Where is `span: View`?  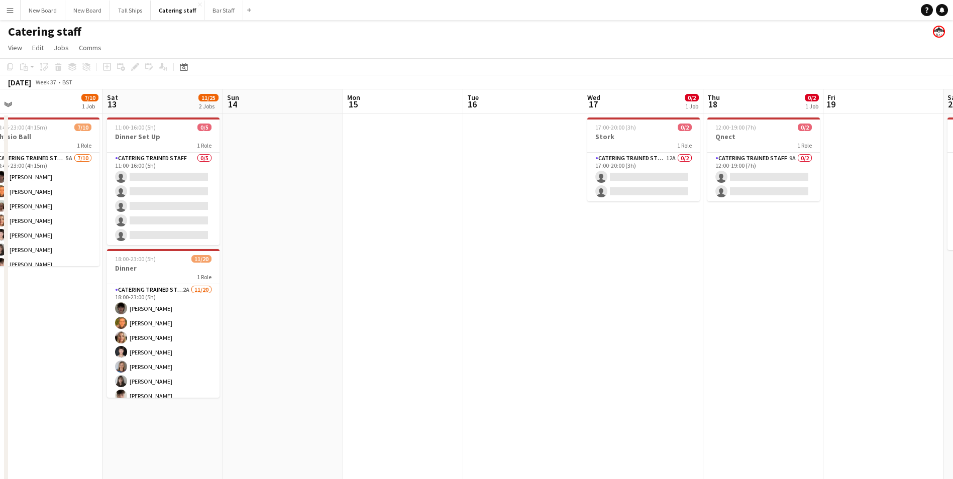 span: View is located at coordinates (15, 48).